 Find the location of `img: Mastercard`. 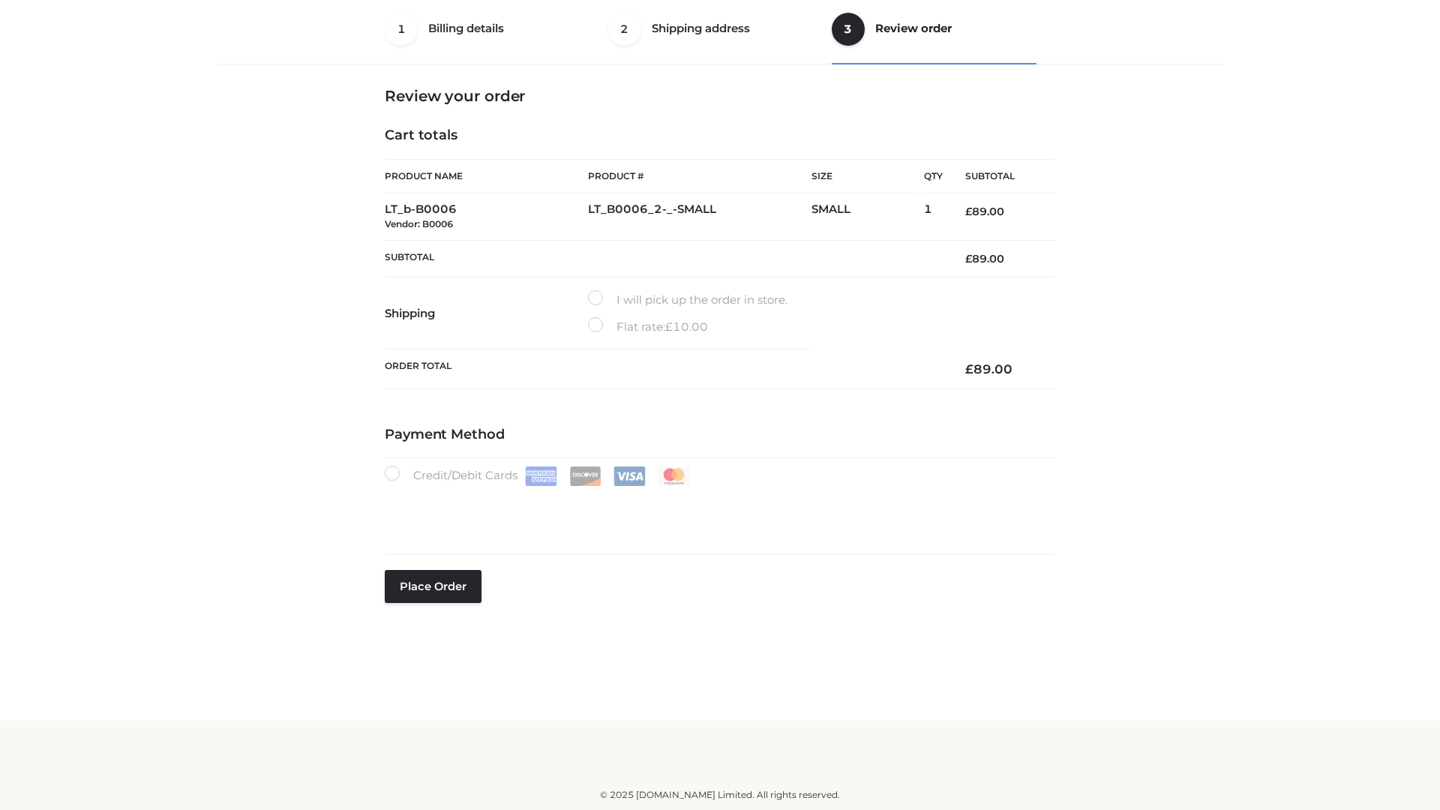

img: Mastercard is located at coordinates (674, 476).